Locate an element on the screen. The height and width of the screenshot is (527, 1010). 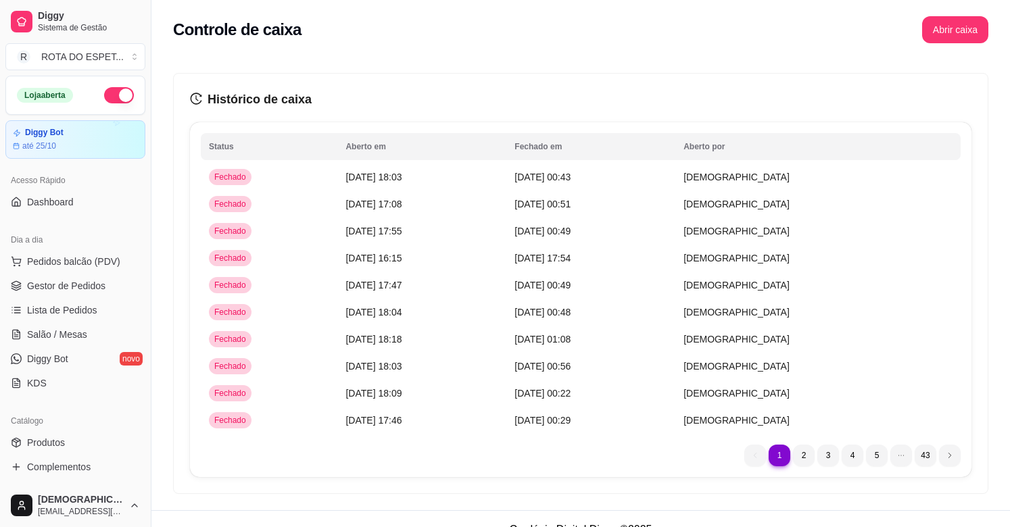
article: Diggy Bot is located at coordinates (44, 133).